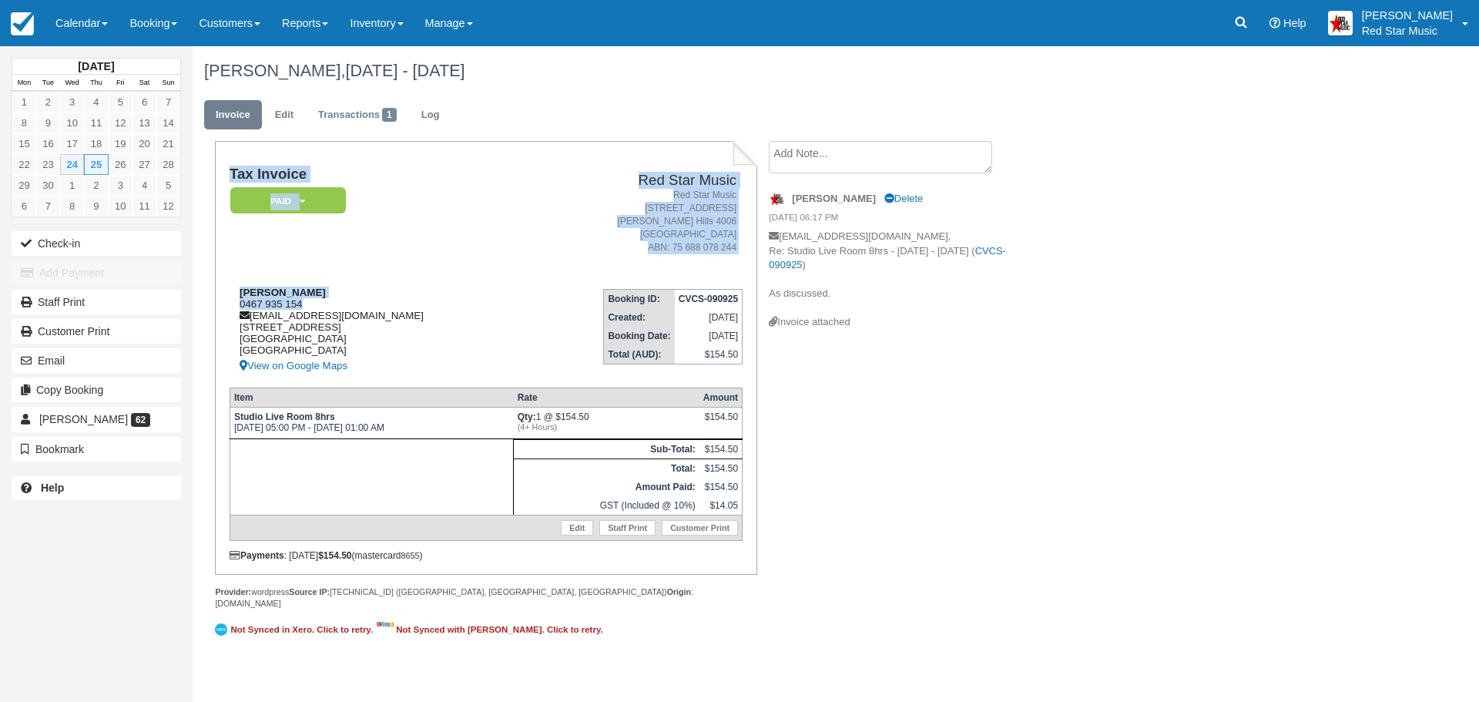 The width and height of the screenshot is (1479, 702). What do you see at coordinates (1275, 23) in the screenshot?
I see `i: Help` at bounding box center [1275, 23].